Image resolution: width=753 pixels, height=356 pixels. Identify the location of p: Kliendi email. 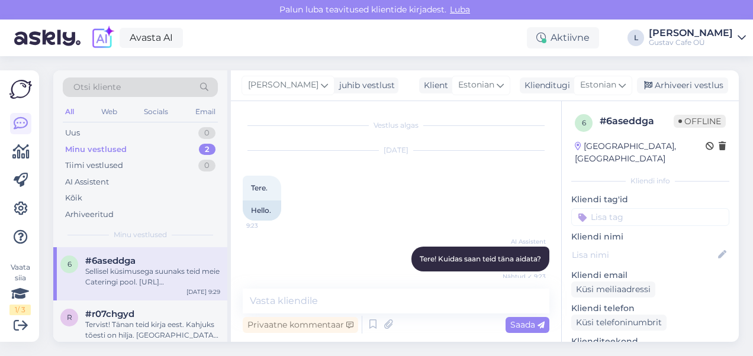
(650, 275).